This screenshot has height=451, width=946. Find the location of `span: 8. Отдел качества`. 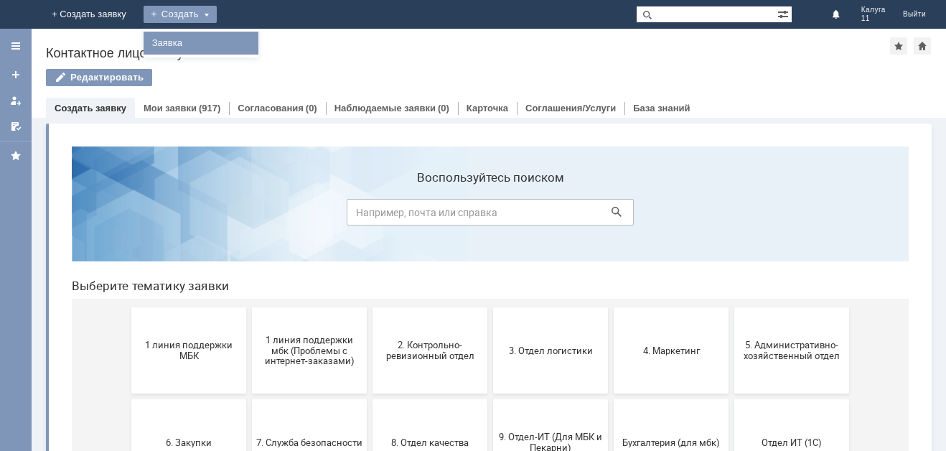

span: 8. Отдел качества is located at coordinates (370, 307).